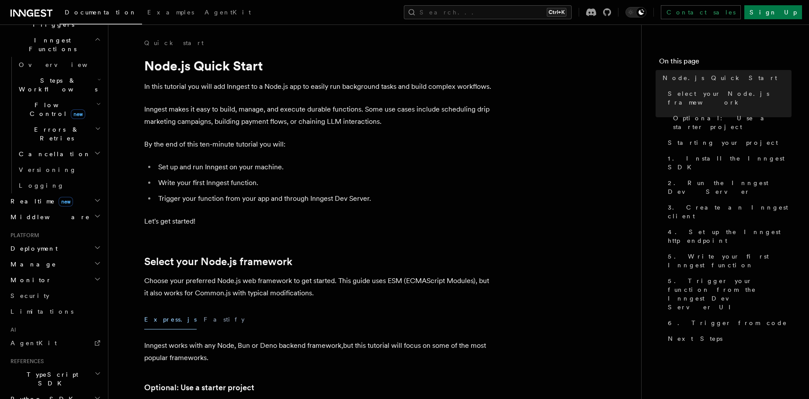 The width and height of the screenshot is (809, 399). I want to click on button: Middleware, so click(55, 217).